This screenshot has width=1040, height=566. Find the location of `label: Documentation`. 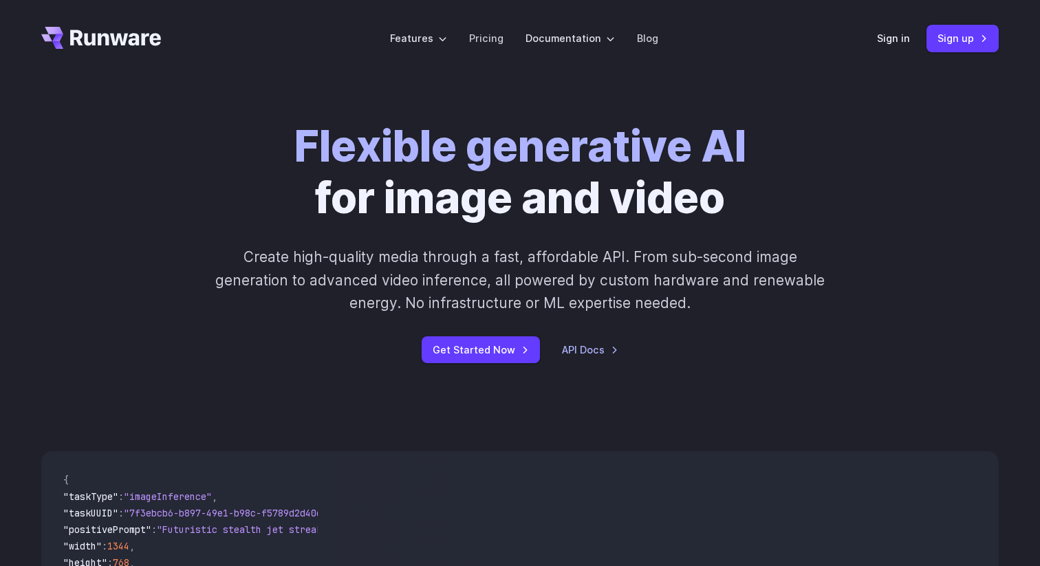

label: Documentation is located at coordinates (570, 38).